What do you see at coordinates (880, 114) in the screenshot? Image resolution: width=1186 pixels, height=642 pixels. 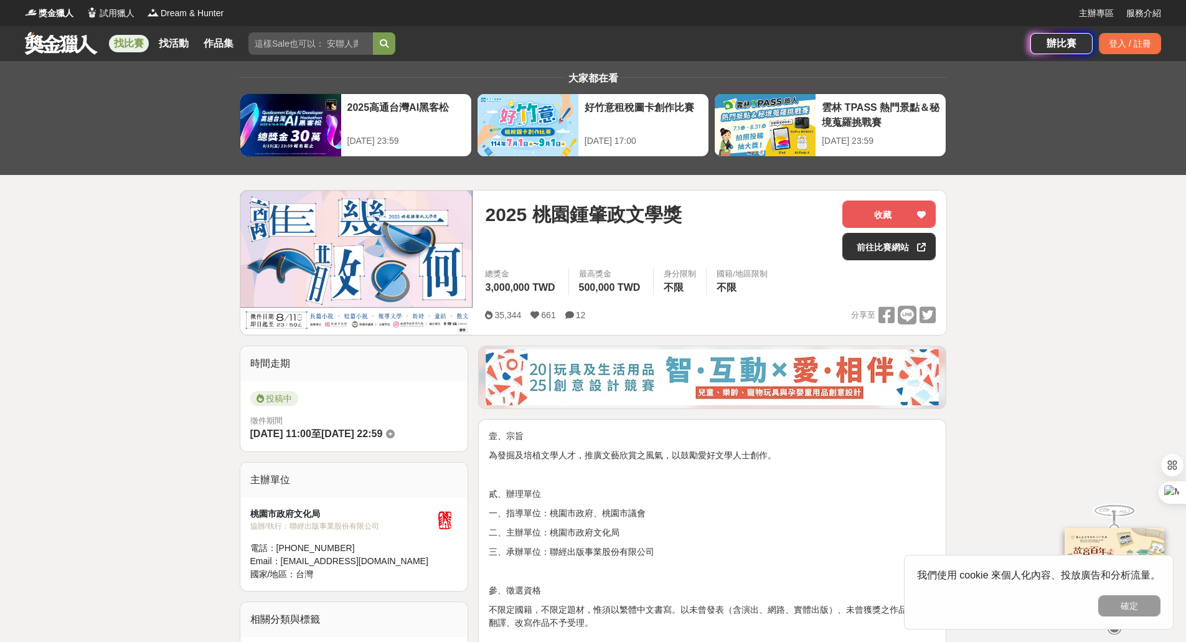 I see `div: 雲林 TPASS 熱門景點＆秘境蒐羅挑戰賽` at bounding box center [880, 114].